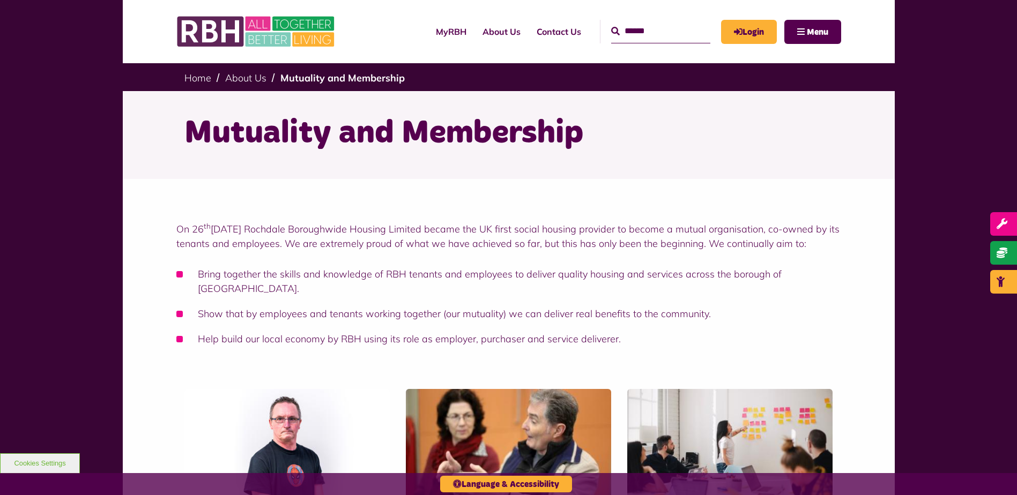 The width and height of the screenshot is (1017, 495). What do you see at coordinates (509, 339) in the screenshot?
I see `li: Help build our local economy by RBH using its role as employer, purchaser and service deliverer.` at bounding box center [509, 339].